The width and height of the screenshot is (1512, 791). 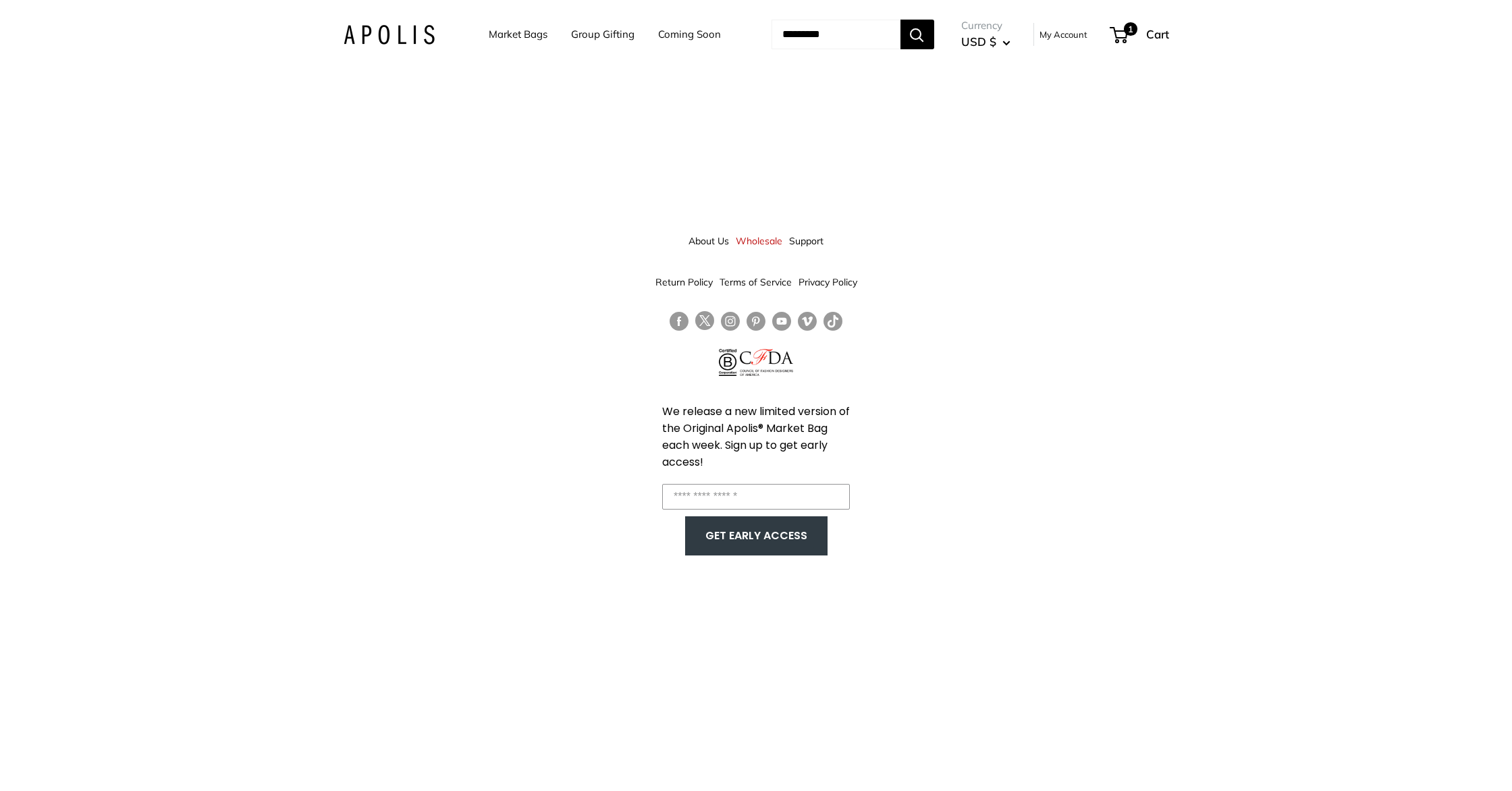 What do you see at coordinates (756, 436) in the screenshot?
I see `span: We release a new limited version of the Original Apolis® Market Bag each week. Sign up to get ear...` at bounding box center [756, 436].